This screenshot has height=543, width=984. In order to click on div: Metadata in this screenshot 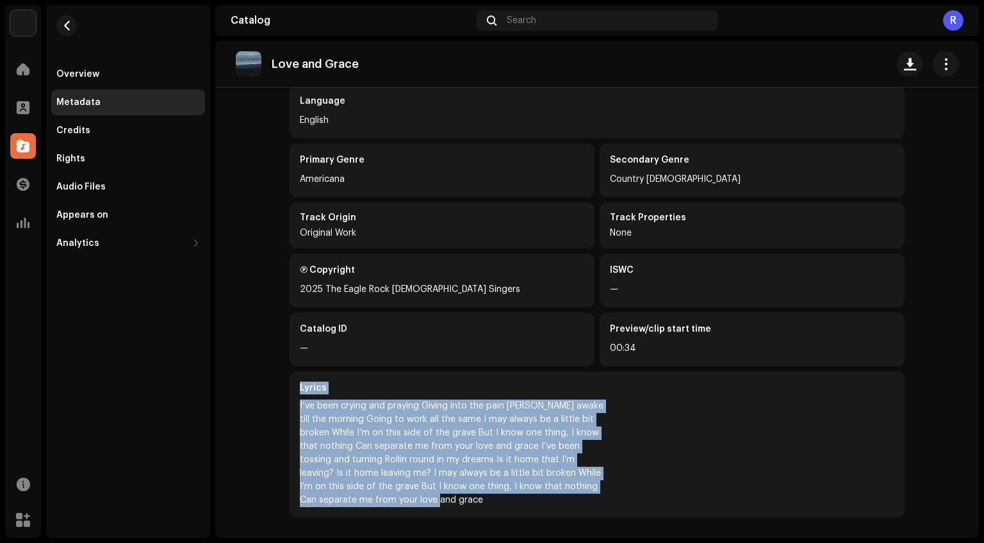, I will do `click(78, 103)`.